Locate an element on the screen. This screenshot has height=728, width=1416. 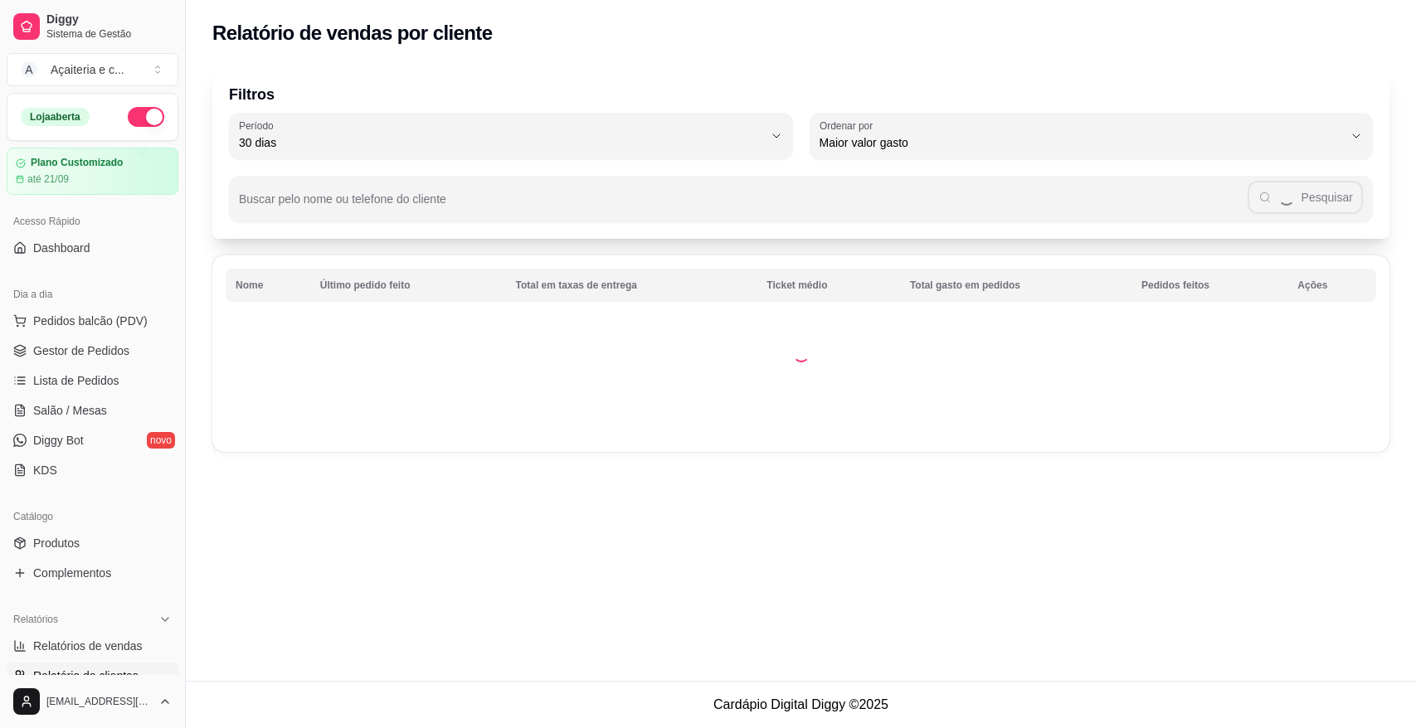
label: Período is located at coordinates (259, 125).